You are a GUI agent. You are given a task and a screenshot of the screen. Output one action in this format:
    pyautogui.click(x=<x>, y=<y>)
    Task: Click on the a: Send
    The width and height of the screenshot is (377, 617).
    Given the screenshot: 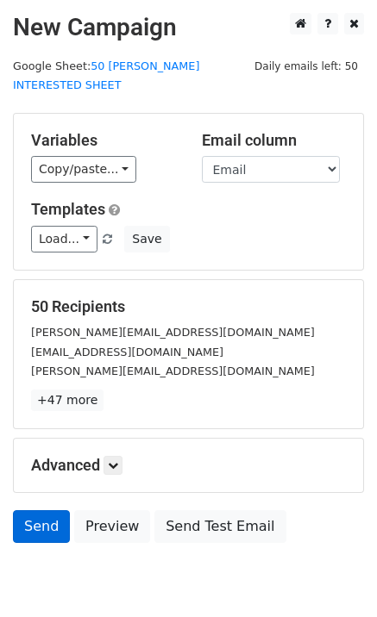 What is the action you would take?
    pyautogui.click(x=41, y=527)
    